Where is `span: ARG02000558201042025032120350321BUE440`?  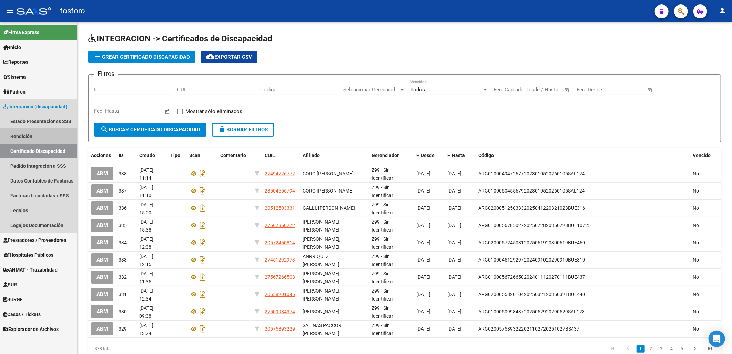 span: ARG02000558201042025032120350321BUE440 is located at coordinates (532, 294).